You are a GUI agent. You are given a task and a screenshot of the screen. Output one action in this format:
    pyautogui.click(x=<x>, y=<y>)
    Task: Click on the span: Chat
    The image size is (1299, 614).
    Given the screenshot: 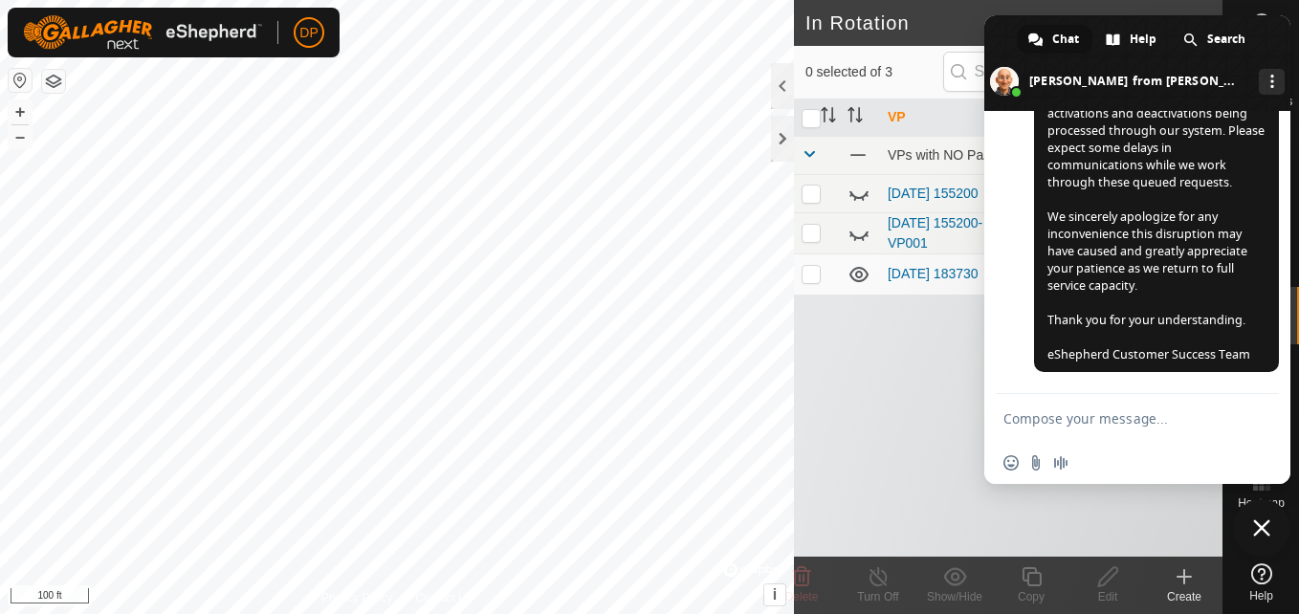 What is the action you would take?
    pyautogui.click(x=1065, y=39)
    